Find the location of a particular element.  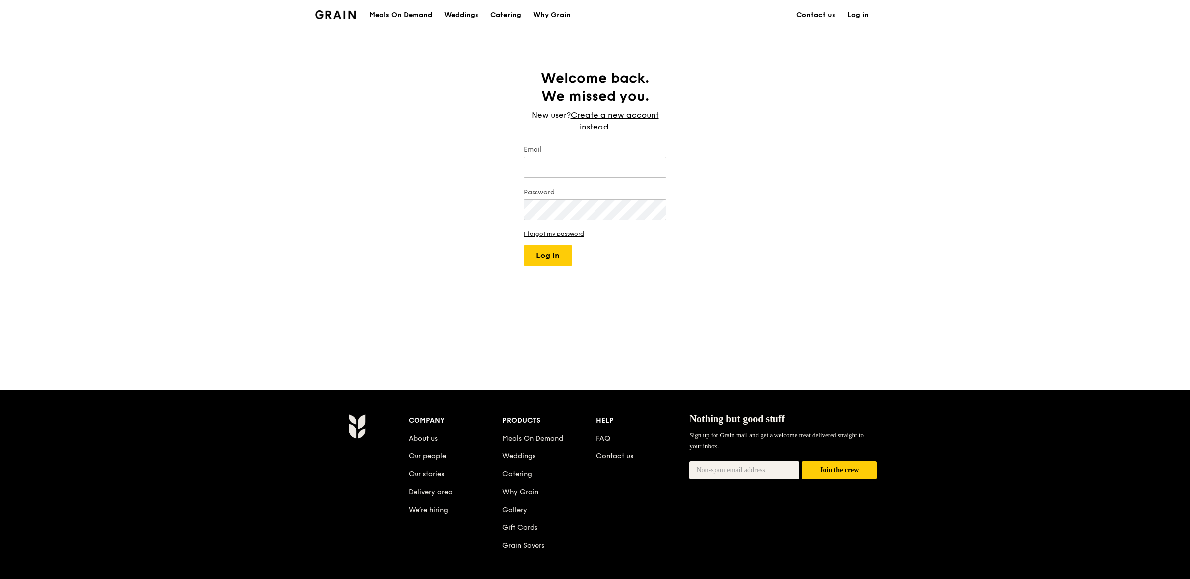

a: Our people is located at coordinates (427, 456).